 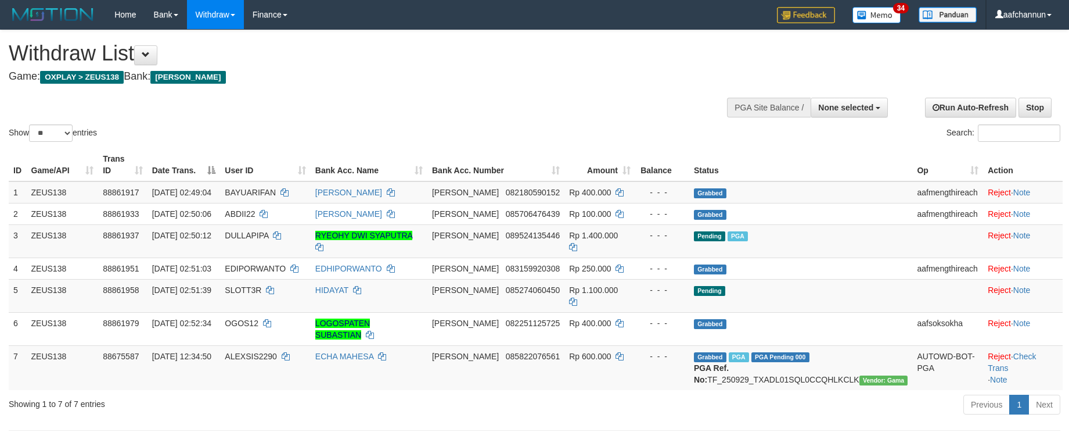 What do you see at coordinates (496, 164) in the screenshot?
I see `th: Bank Acc. Number: activate to sort column ascending` at bounding box center [496, 164].